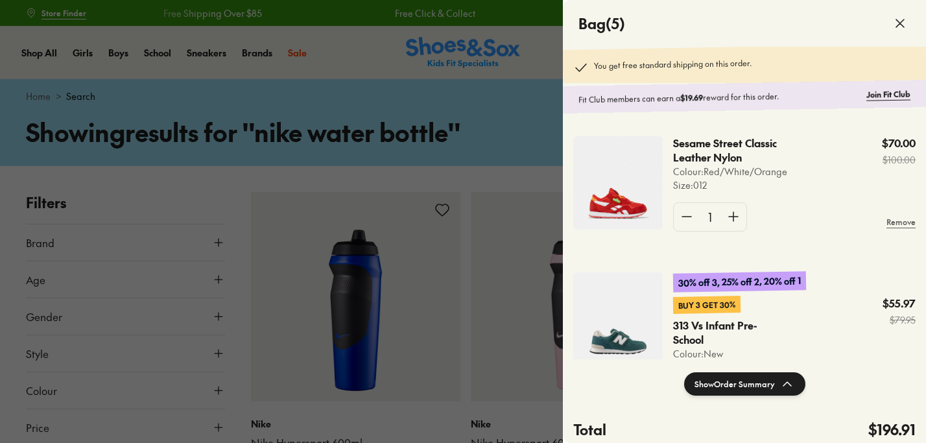  I want to click on s: $79.95, so click(899, 320).